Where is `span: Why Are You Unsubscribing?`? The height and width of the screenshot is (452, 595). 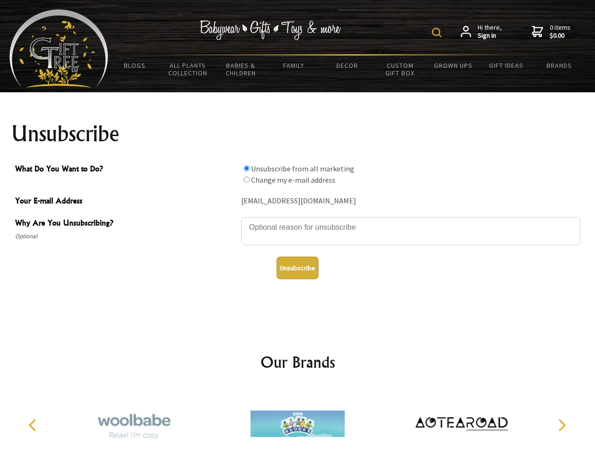 span: Why Are You Unsubscribing? is located at coordinates (126, 224).